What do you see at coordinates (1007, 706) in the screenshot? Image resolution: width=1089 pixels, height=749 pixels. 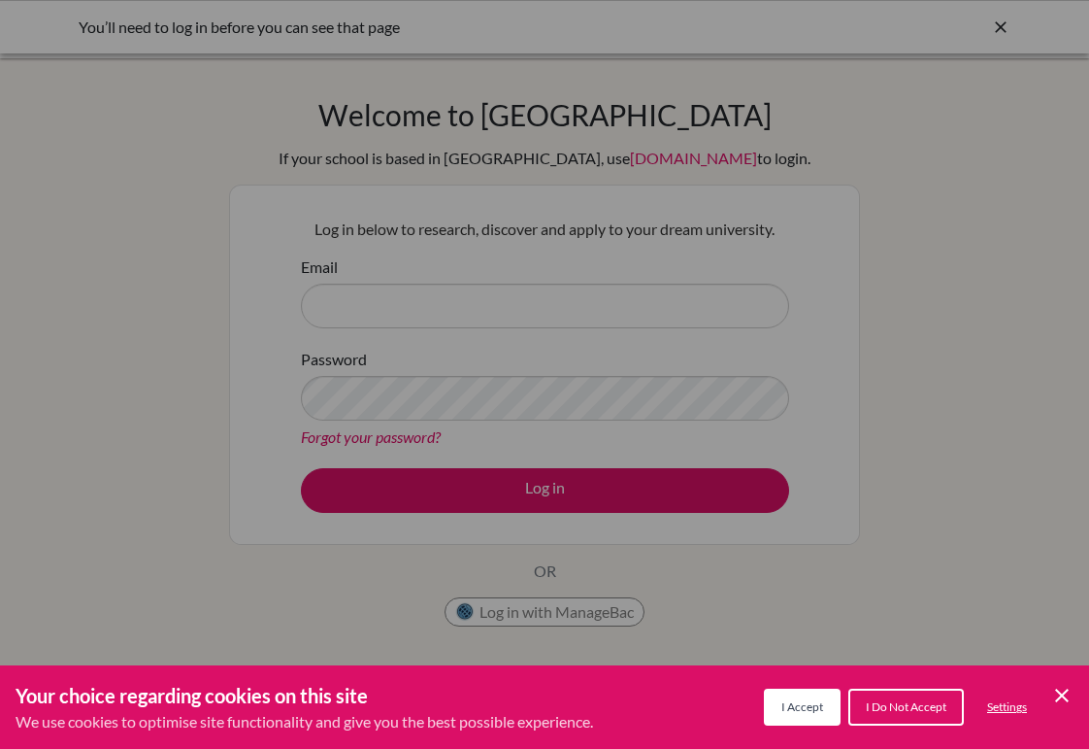 I see `span: Settings` at bounding box center [1007, 706].